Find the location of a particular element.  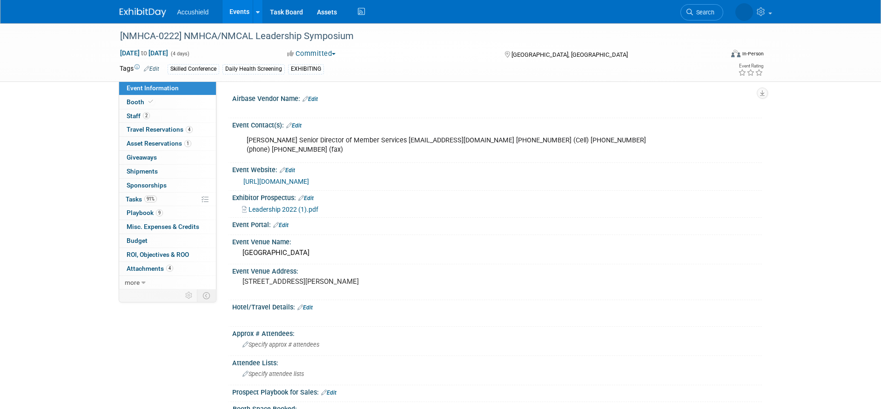

a: Event Information is located at coordinates (167, 88).